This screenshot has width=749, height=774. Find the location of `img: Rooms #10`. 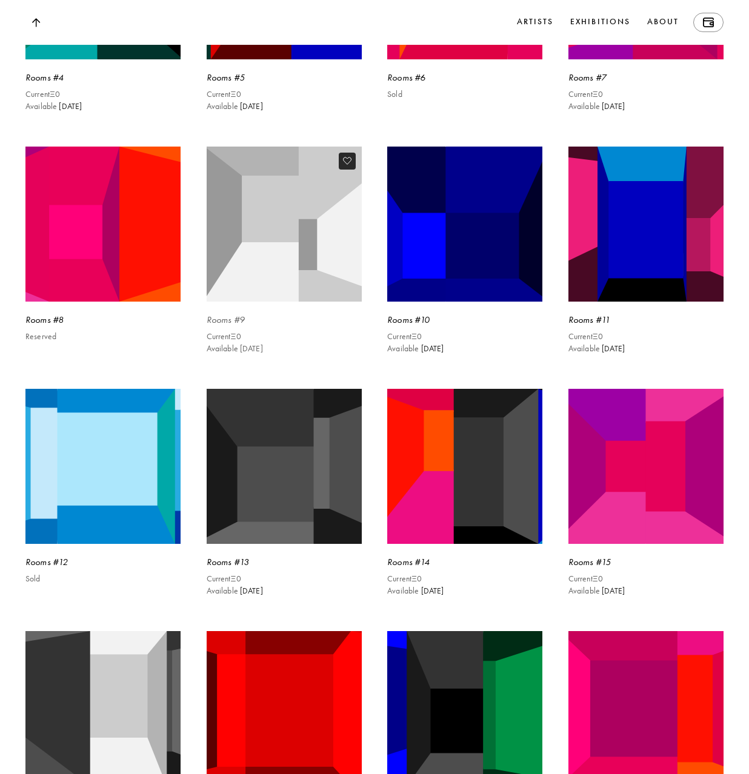

img: Rooms #10 is located at coordinates (465, 224).